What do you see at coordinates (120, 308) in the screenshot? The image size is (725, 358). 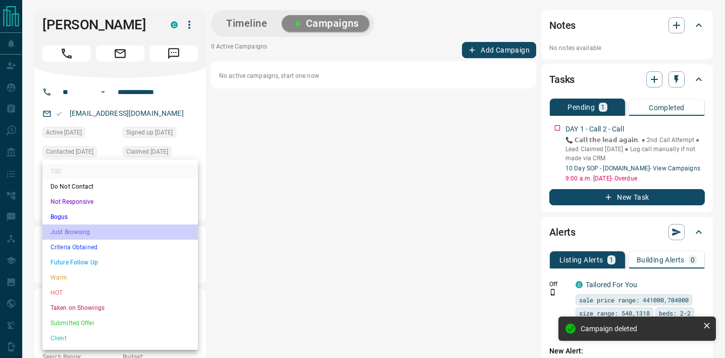 I see `li: Taken on Showings` at bounding box center [120, 308].